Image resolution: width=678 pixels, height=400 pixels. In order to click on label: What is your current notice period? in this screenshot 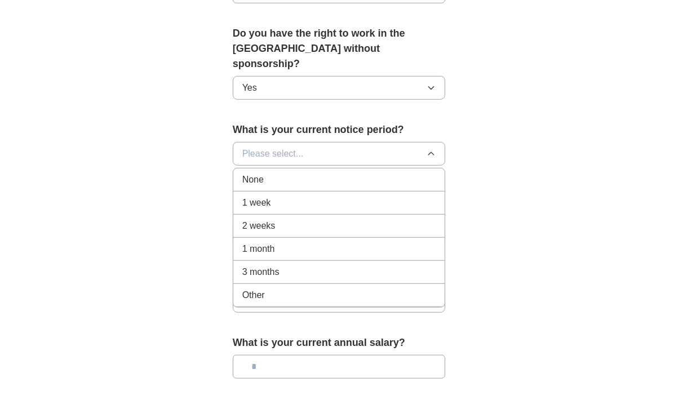, I will do `click(339, 130)`.